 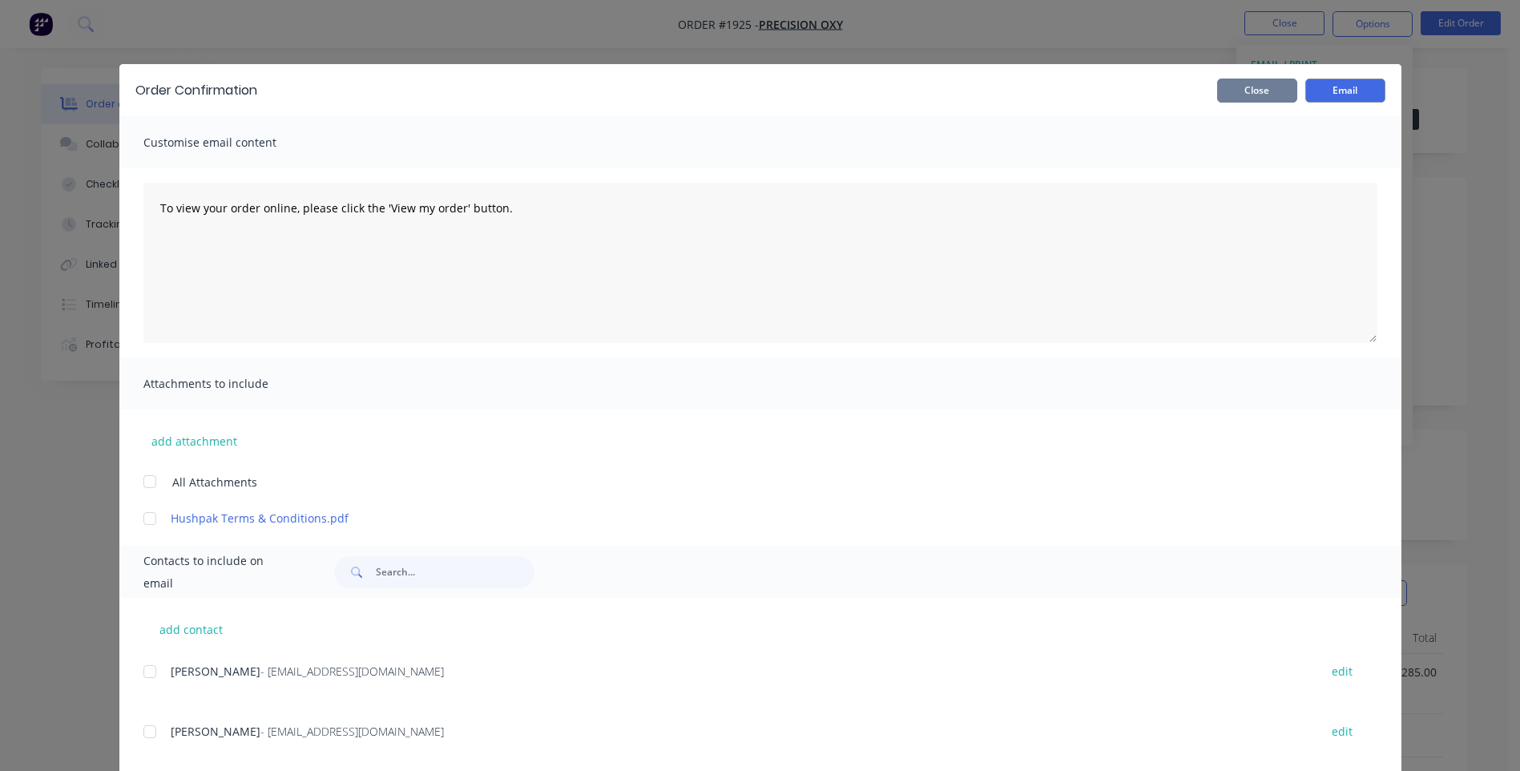 What do you see at coordinates (760, 263) in the screenshot?
I see `textarea: To view your order online, please click the 'View my order' button.` at bounding box center [760, 263].